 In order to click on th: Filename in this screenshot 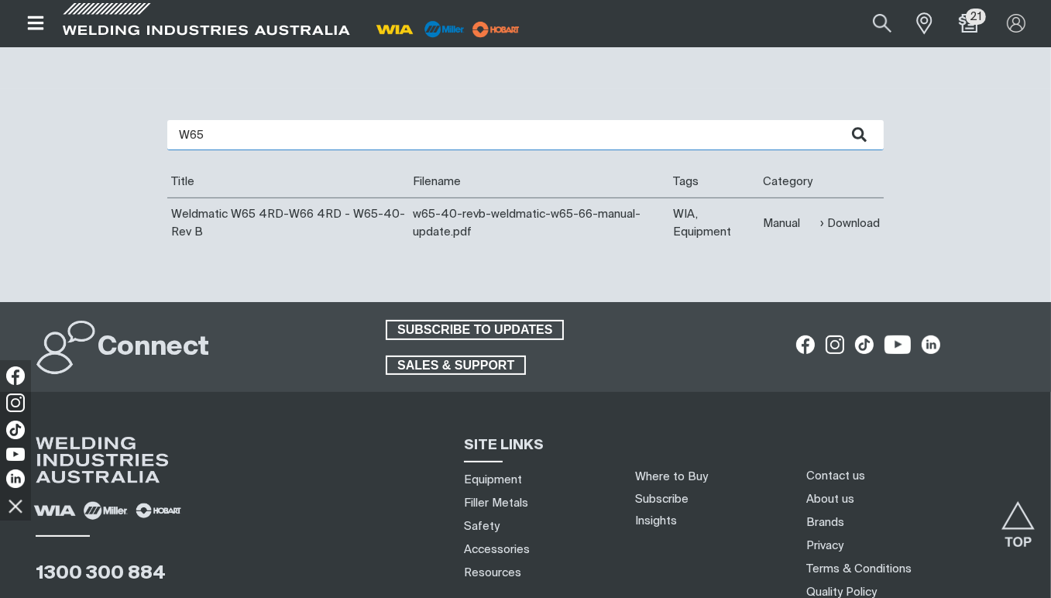, I will do `click(539, 182)`.